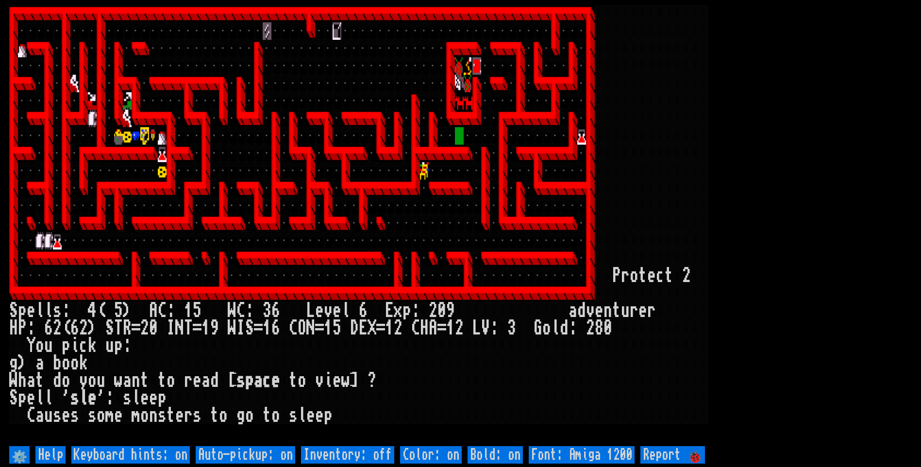 This screenshot has height=467, width=921. I want to click on div: i, so click(328, 381).